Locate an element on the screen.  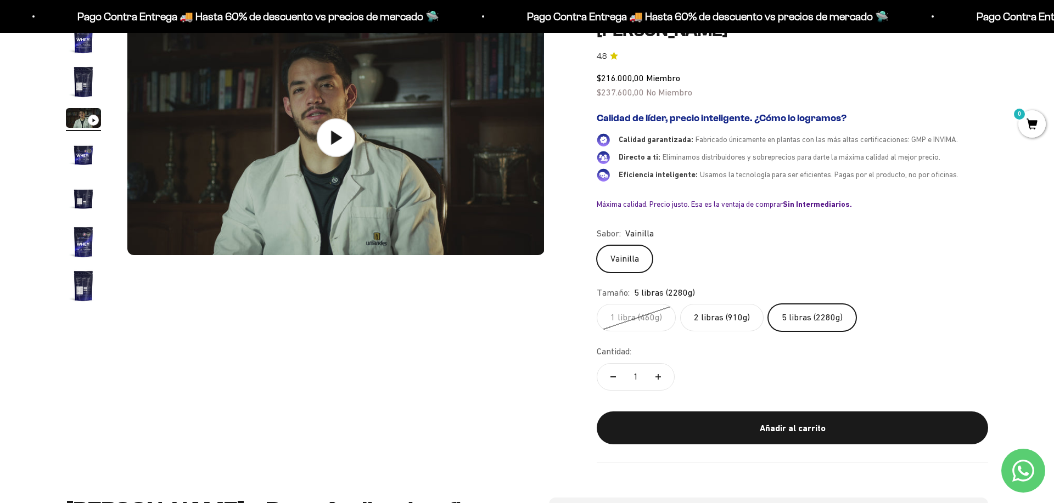
button: Ir al artículo 7 is located at coordinates (83, 288).